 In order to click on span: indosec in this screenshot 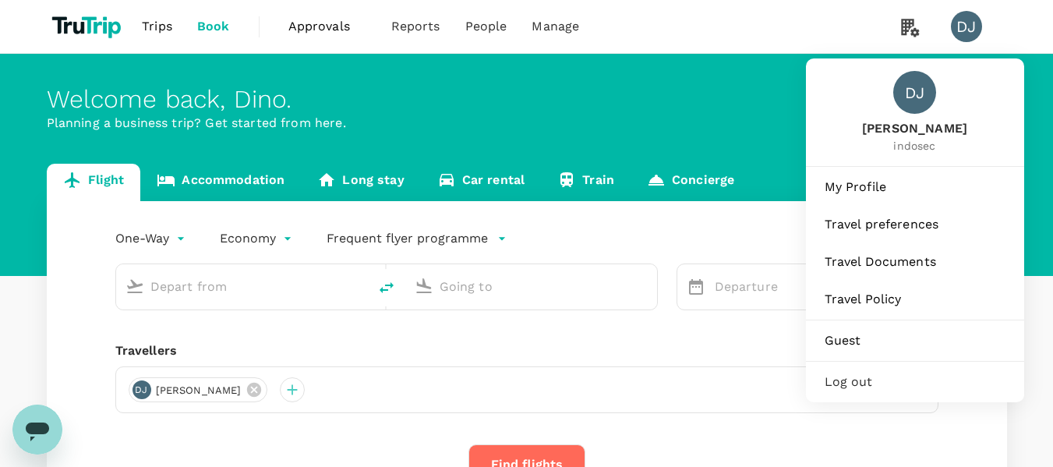, I will do `click(915, 146)`.